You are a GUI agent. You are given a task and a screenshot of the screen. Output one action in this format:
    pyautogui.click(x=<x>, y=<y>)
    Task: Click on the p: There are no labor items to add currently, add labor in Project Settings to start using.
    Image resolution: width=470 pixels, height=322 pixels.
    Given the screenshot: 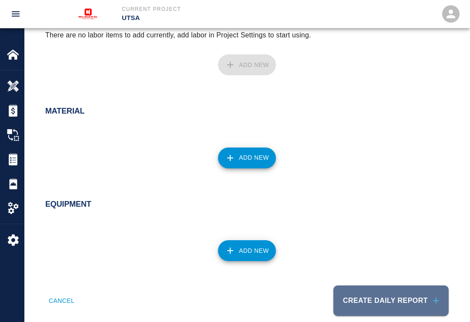 What is the action you would take?
    pyautogui.click(x=247, y=35)
    